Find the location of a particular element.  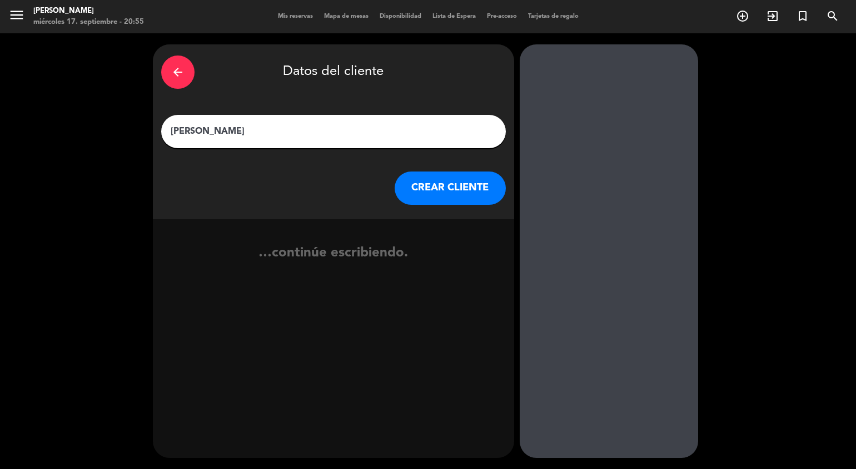

i: turned_in_not is located at coordinates (802, 16).